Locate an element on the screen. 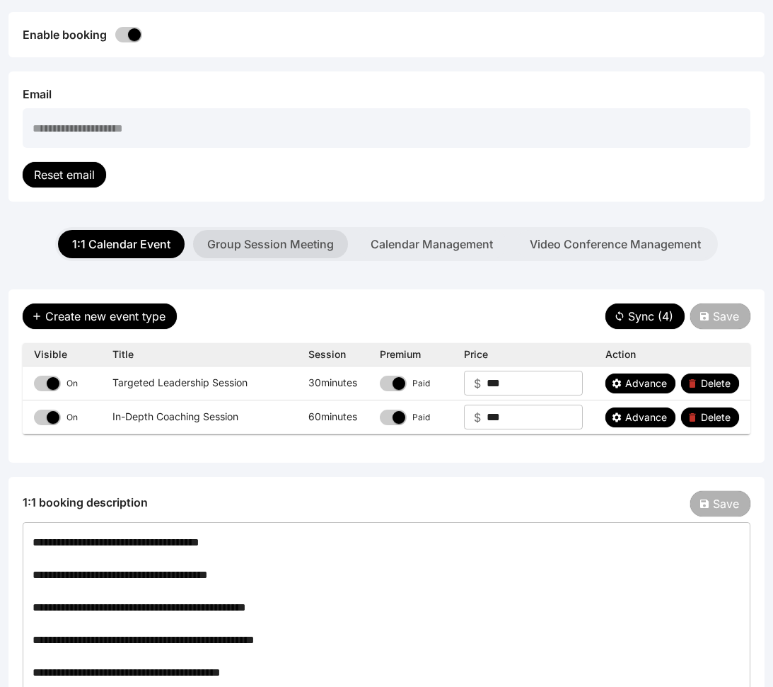 The image size is (773, 687). div: Email is located at coordinates (386, 94).